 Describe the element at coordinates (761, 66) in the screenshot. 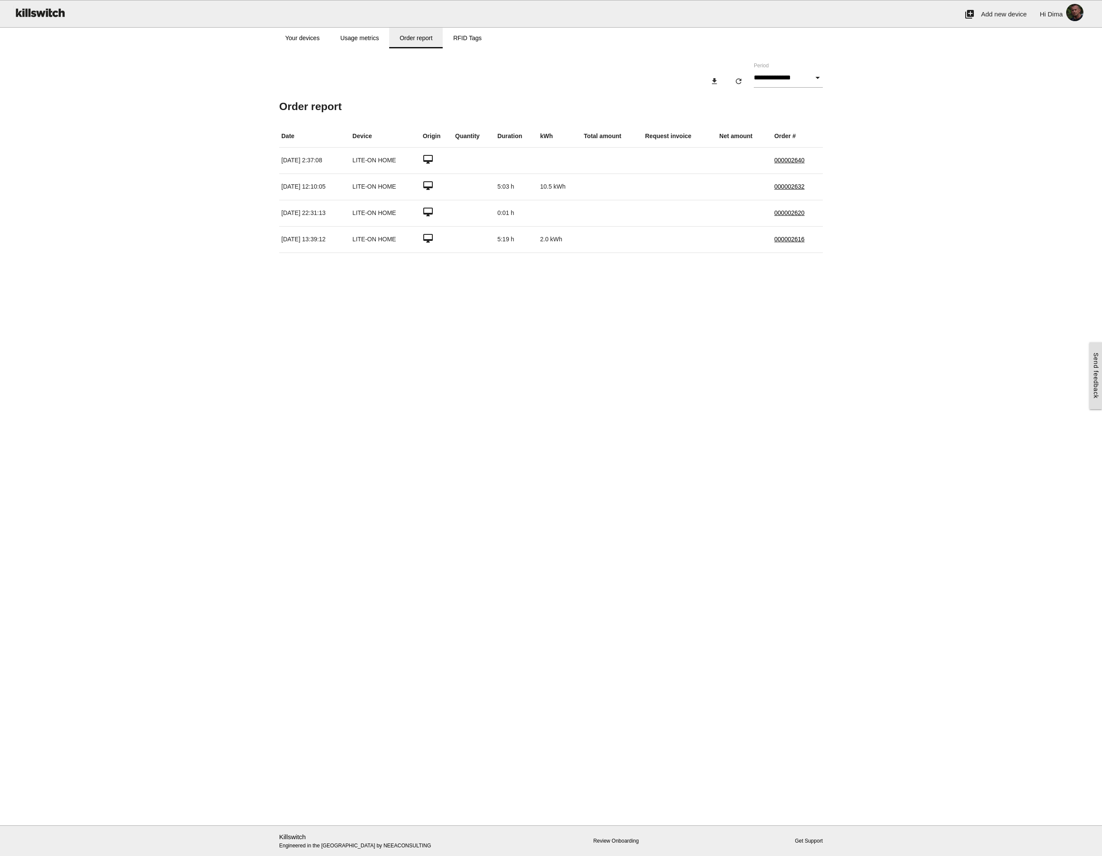

I see `label: Period` at that location.